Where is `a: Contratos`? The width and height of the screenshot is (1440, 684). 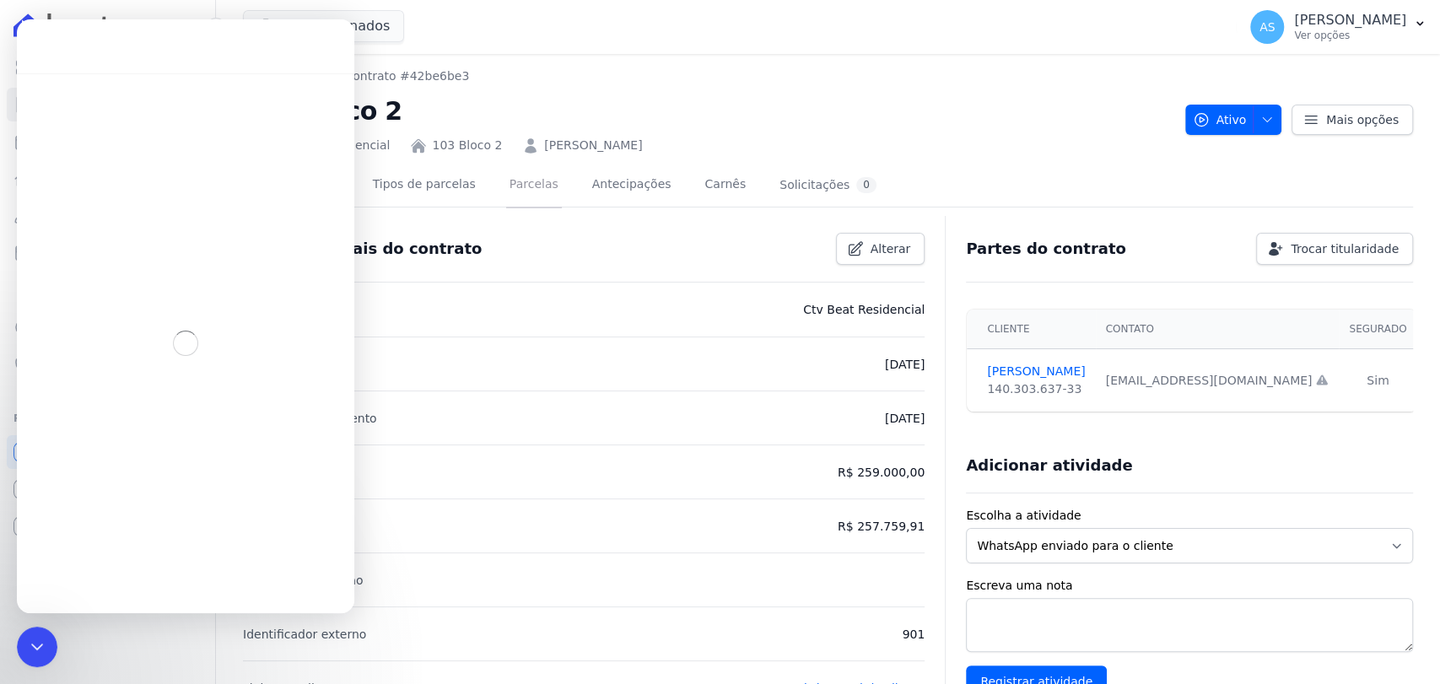
a: Contratos is located at coordinates (107, 105).